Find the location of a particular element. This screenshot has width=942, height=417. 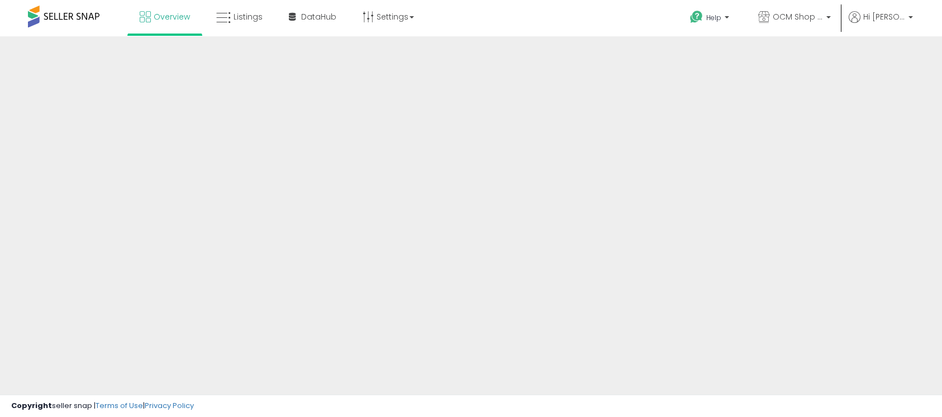

a: Help is located at coordinates (711, 19).